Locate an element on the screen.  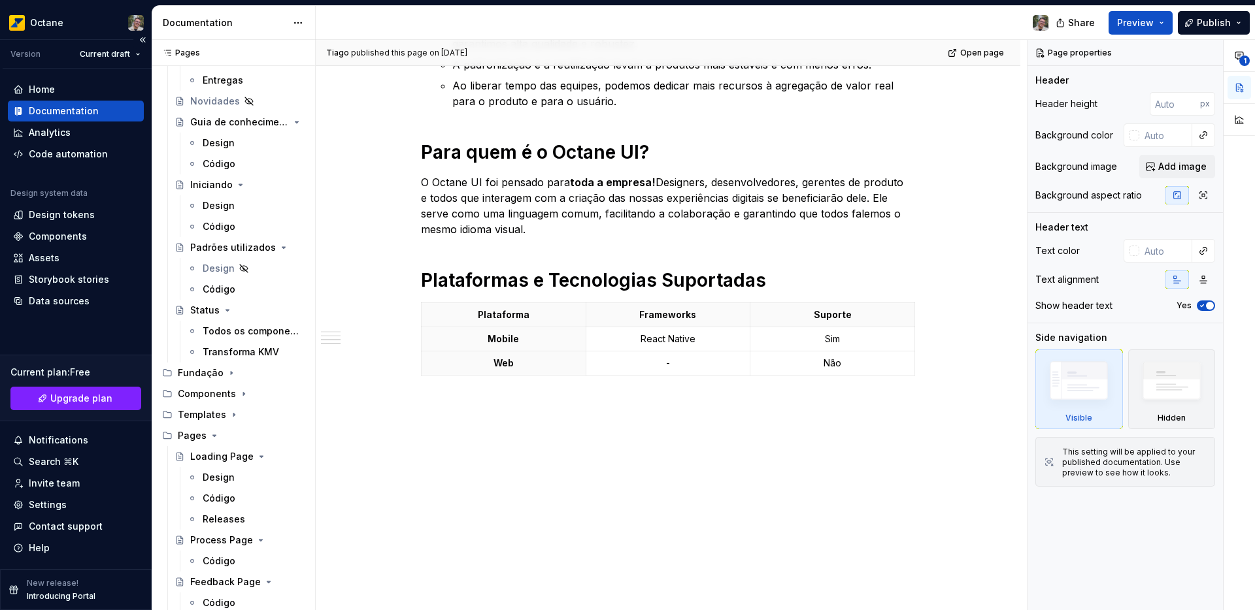
a: Data sources is located at coordinates (76, 301).